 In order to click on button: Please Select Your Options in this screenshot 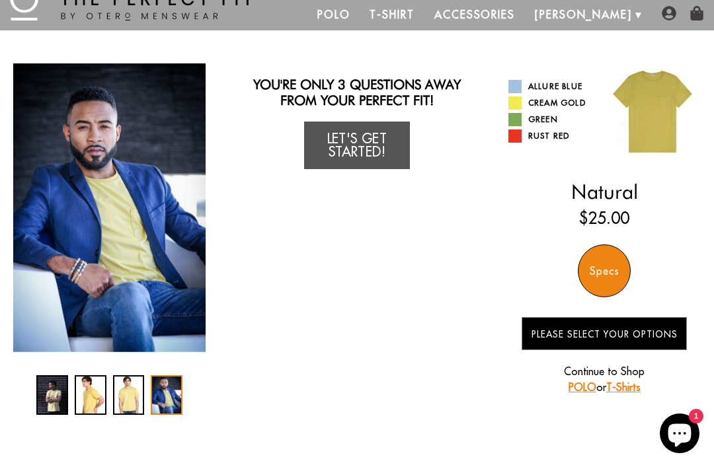, I will do `click(604, 334)`.